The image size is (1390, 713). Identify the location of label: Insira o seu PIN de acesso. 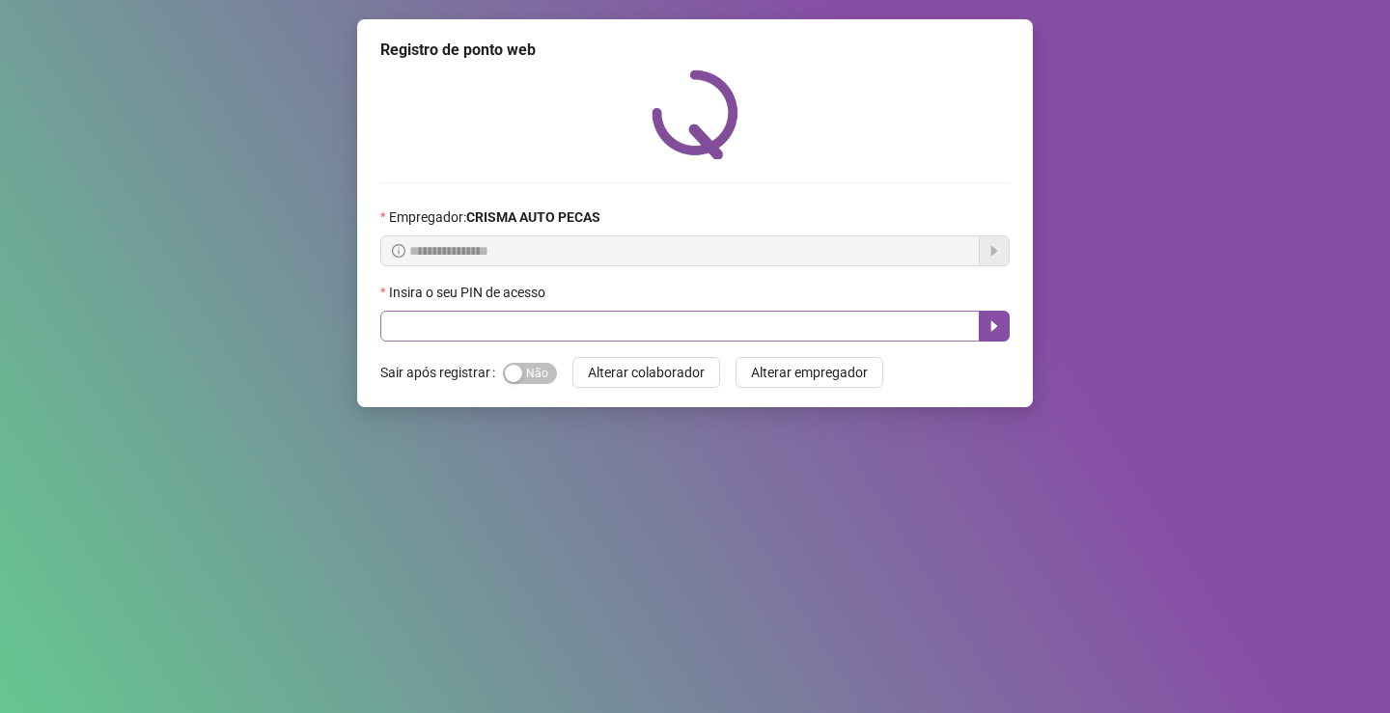
(469, 292).